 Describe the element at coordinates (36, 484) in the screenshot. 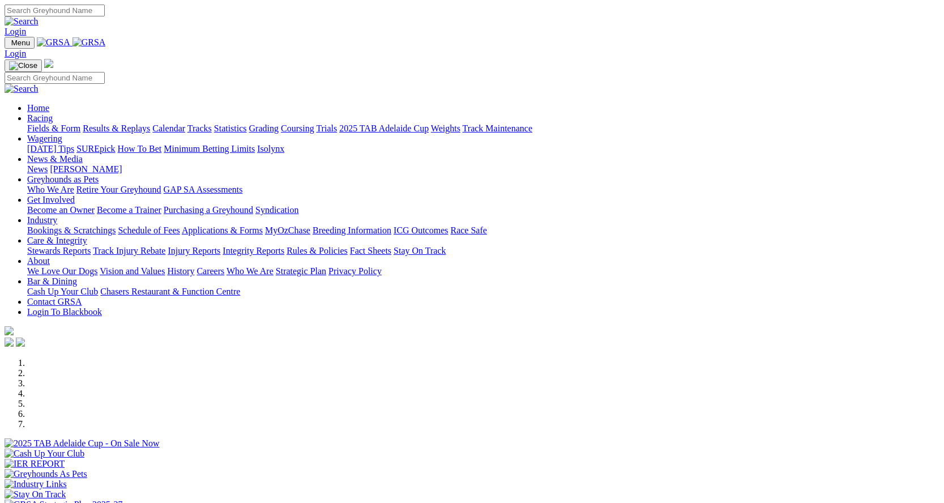

I see `img: Industry Links` at that location.